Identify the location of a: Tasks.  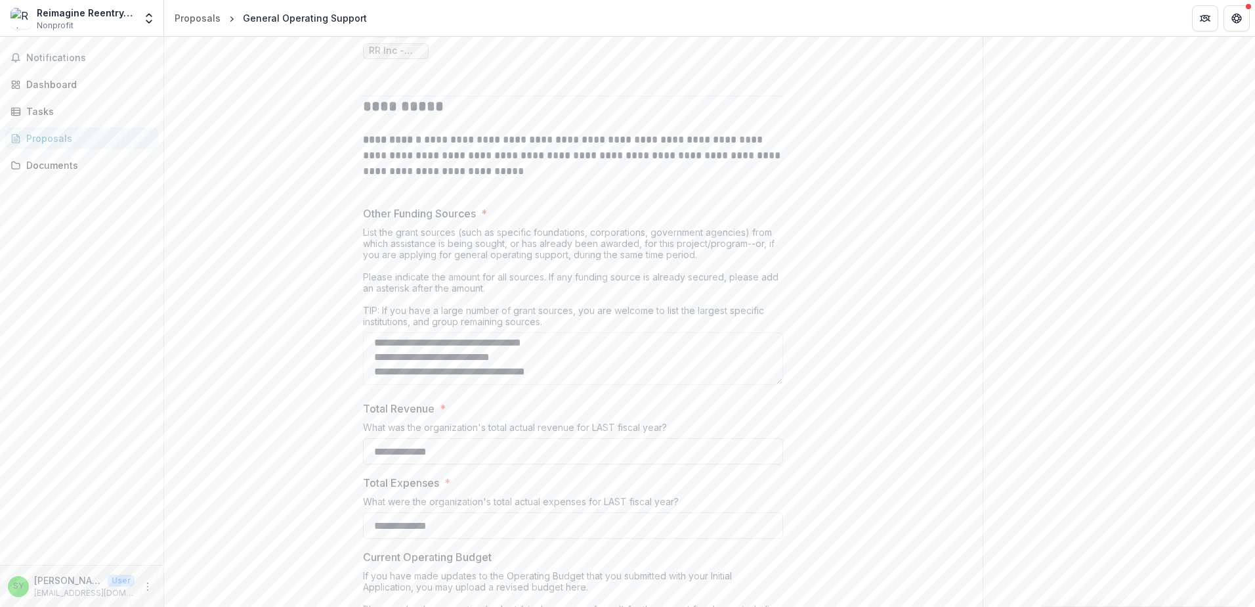
(81, 111).